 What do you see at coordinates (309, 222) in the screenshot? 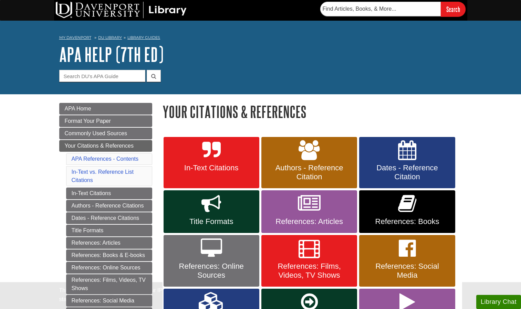
I see `span: References: Articles` at bounding box center [309, 222].